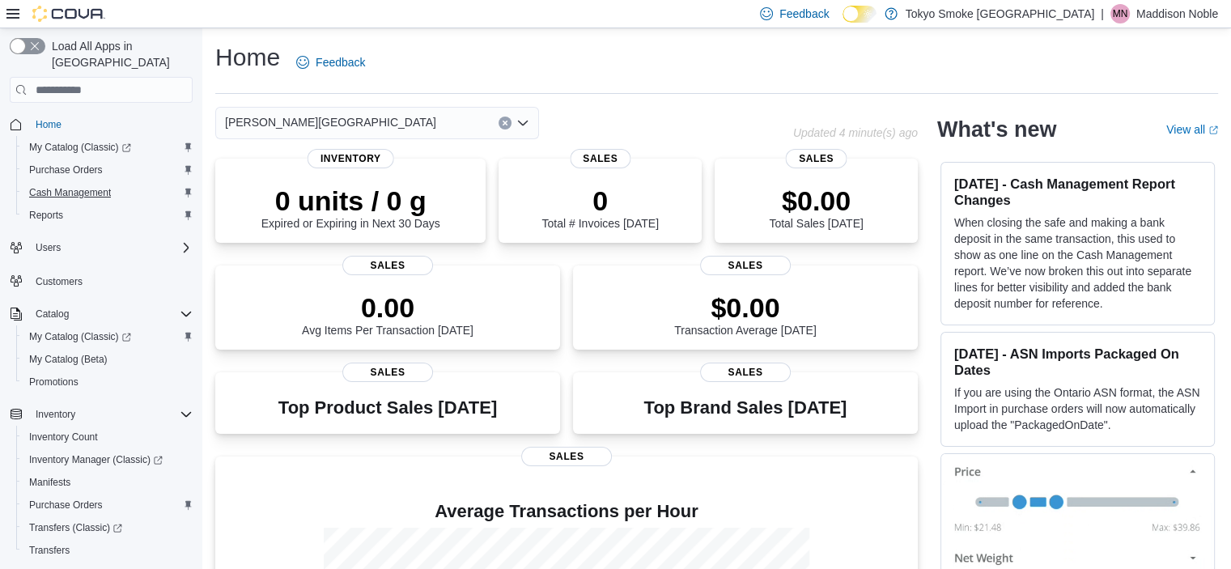  What do you see at coordinates (388, 308) in the screenshot?
I see `p: 0.00` at bounding box center [388, 308].